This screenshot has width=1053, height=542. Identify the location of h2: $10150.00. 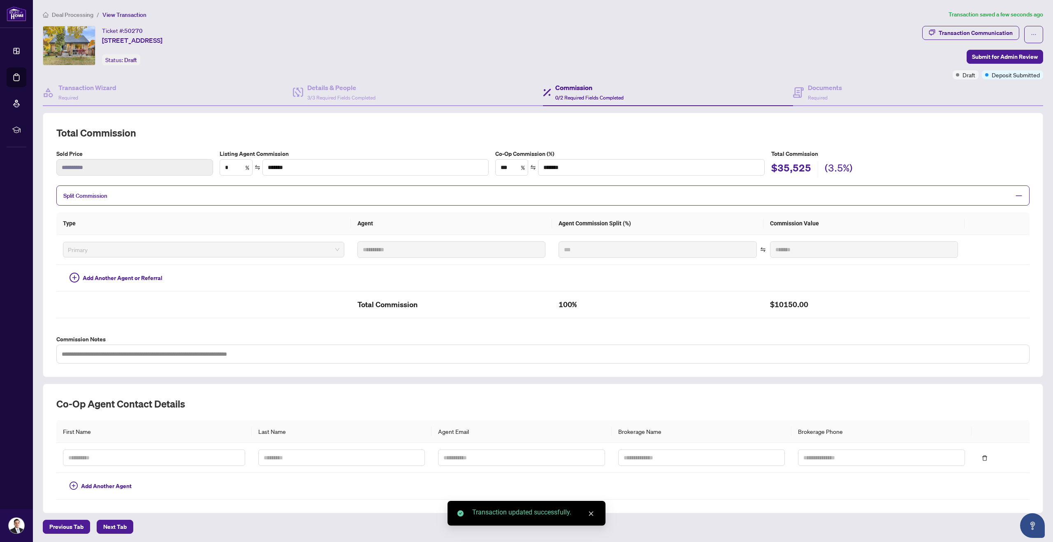
(864, 305).